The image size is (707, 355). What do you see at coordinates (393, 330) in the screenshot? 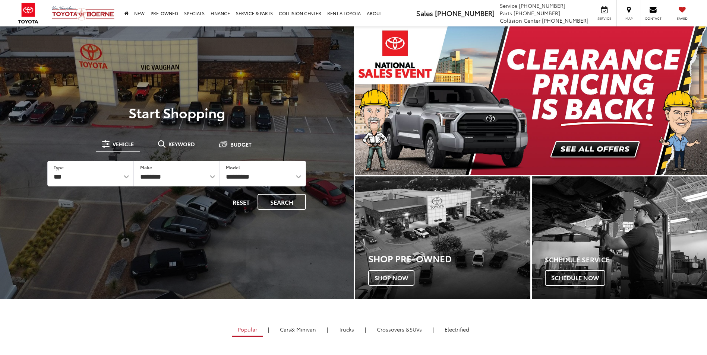
I see `span: Crossovers &` at bounding box center [393, 330].